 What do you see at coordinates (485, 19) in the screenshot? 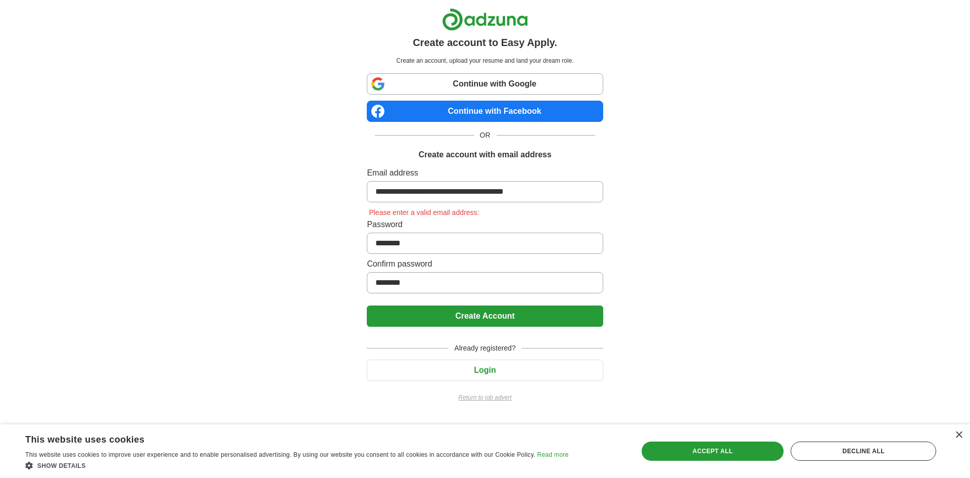
I see `img: Adzuna logo` at bounding box center [485, 19].